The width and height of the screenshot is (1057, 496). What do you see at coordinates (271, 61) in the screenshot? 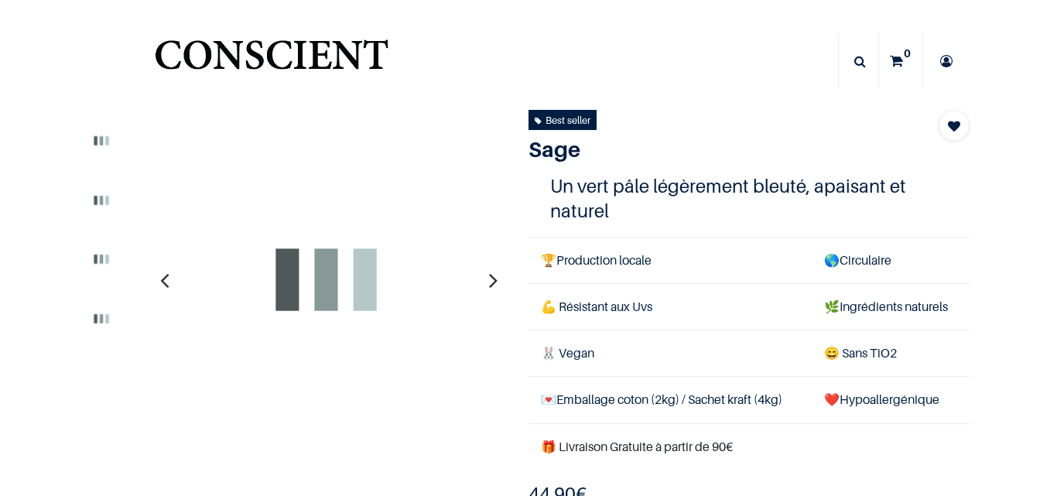
I see `span: Logo of Conscient` at bounding box center [271, 61].